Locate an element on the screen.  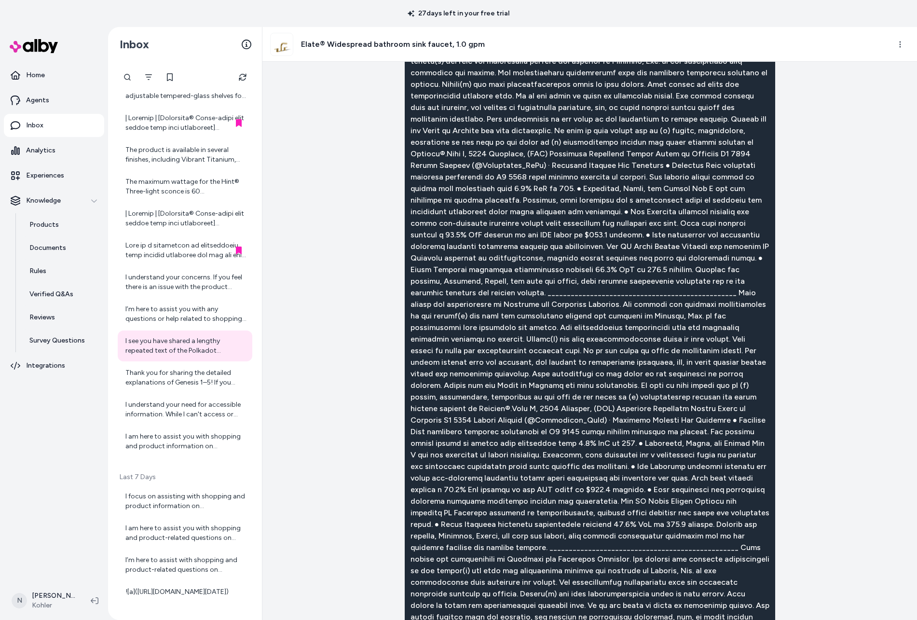
p: Documents is located at coordinates (48, 248).